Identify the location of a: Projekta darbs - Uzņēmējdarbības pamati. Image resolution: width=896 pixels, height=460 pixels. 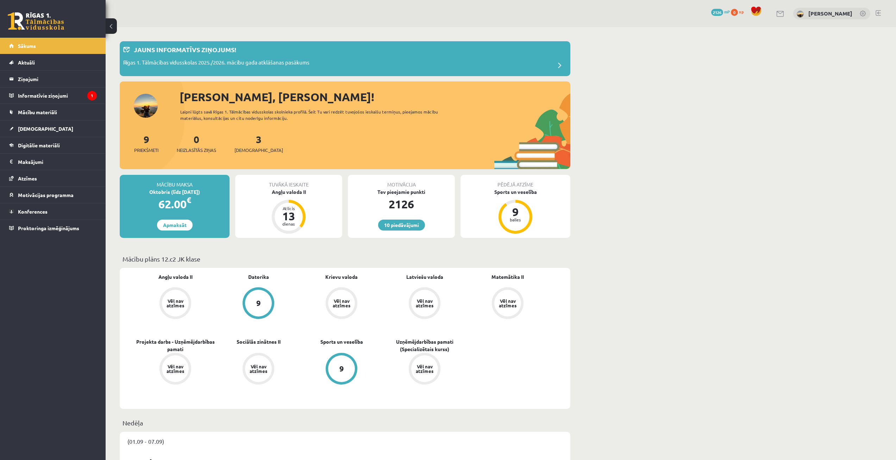
(175, 345).